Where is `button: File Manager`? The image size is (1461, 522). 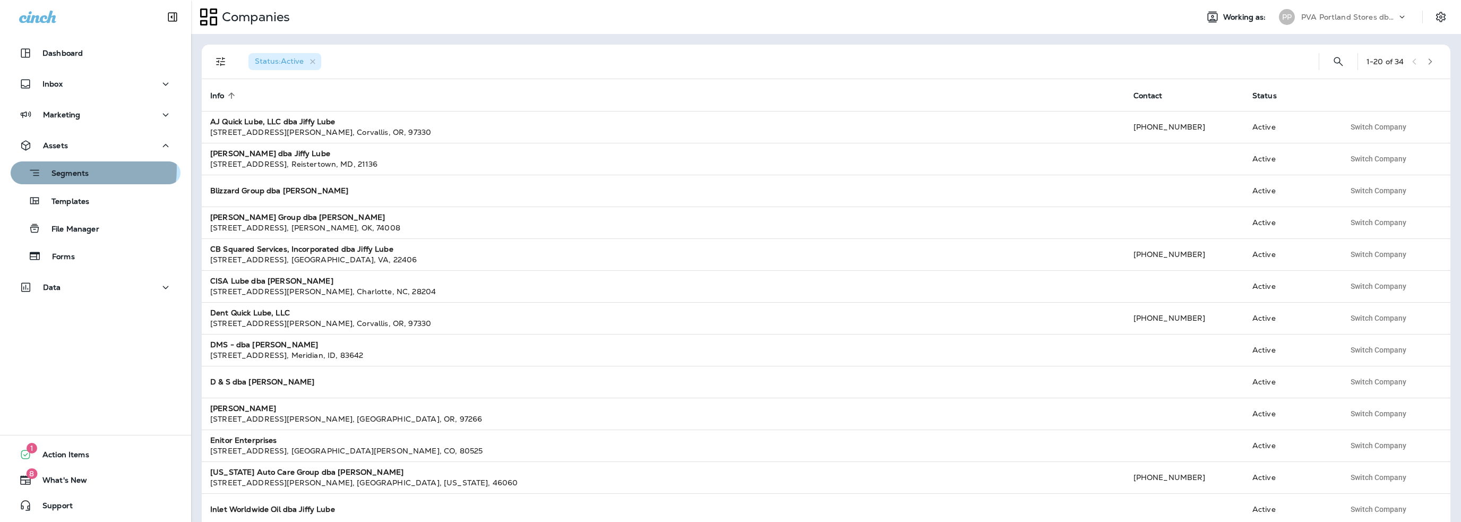
button: File Manager is located at coordinates (96, 228).